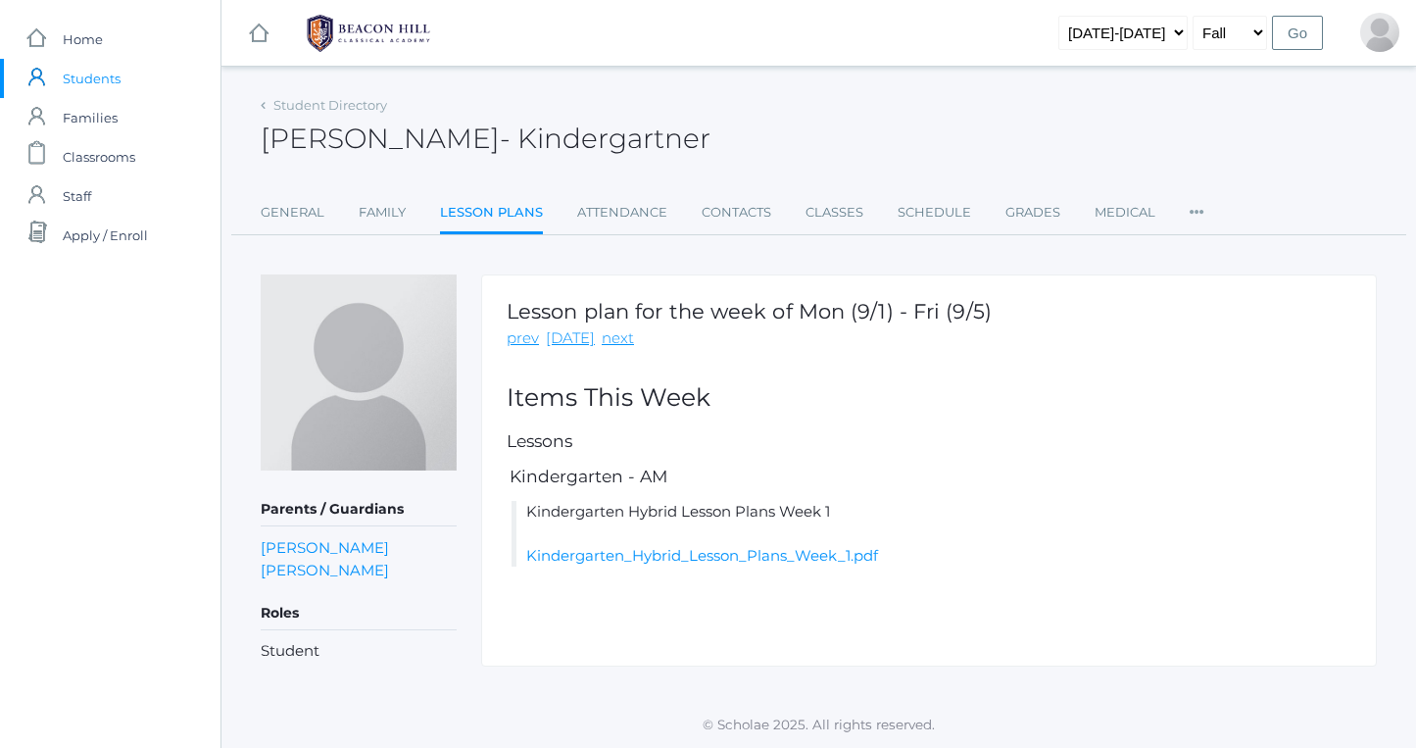 Image resolution: width=1416 pixels, height=748 pixels. Describe the element at coordinates (934, 213) in the screenshot. I see `a: Schedule` at that location.